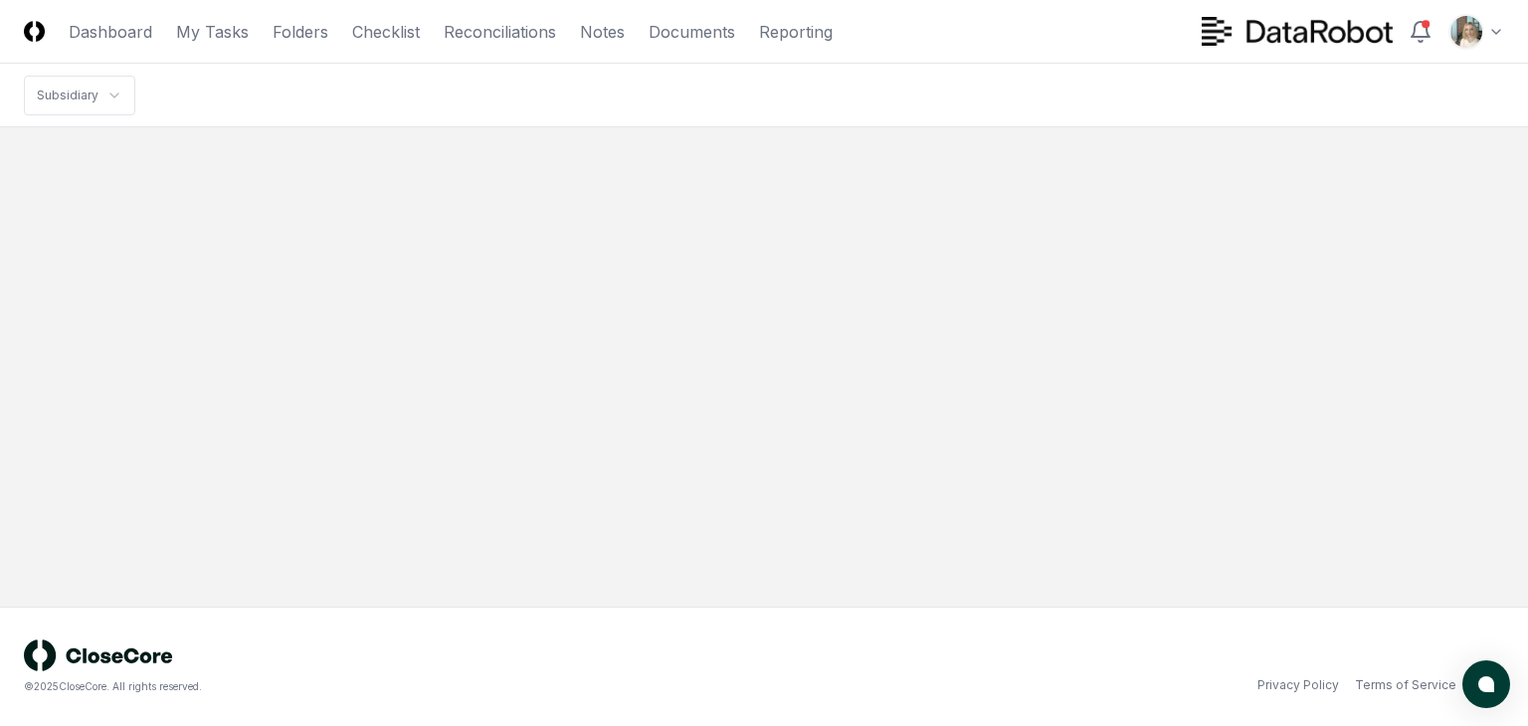 This screenshot has width=1528, height=726. What do you see at coordinates (796, 32) in the screenshot?
I see `a: Reporting` at bounding box center [796, 32].